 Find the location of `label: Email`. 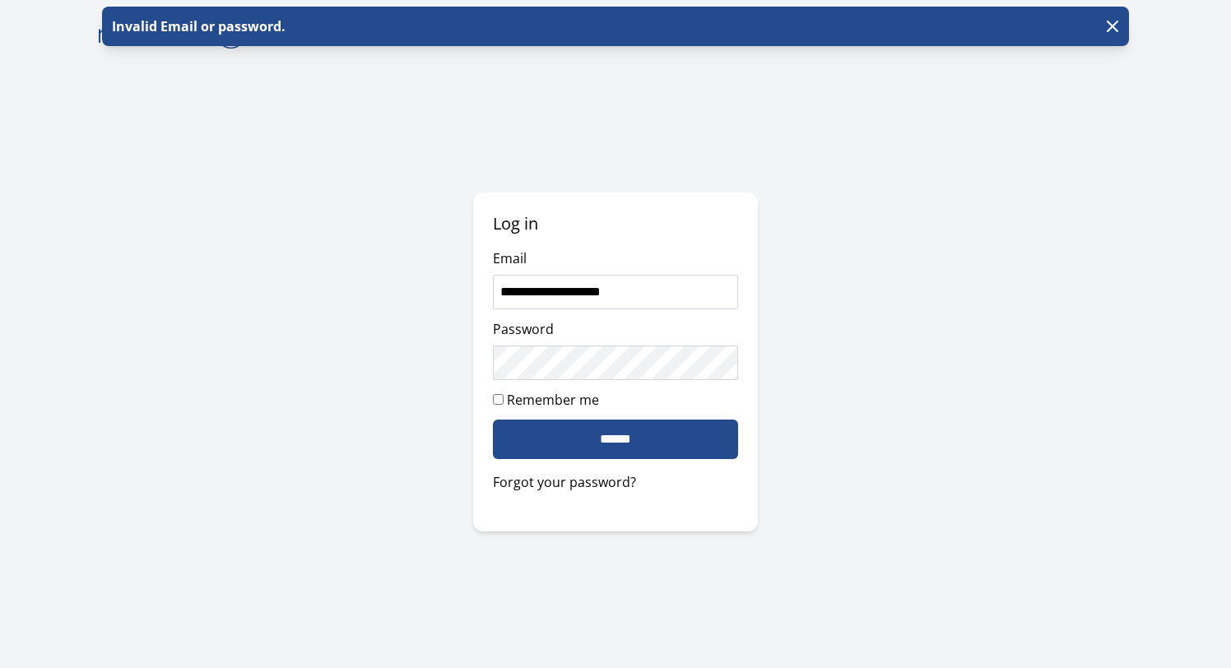

label: Email is located at coordinates (509, 258).